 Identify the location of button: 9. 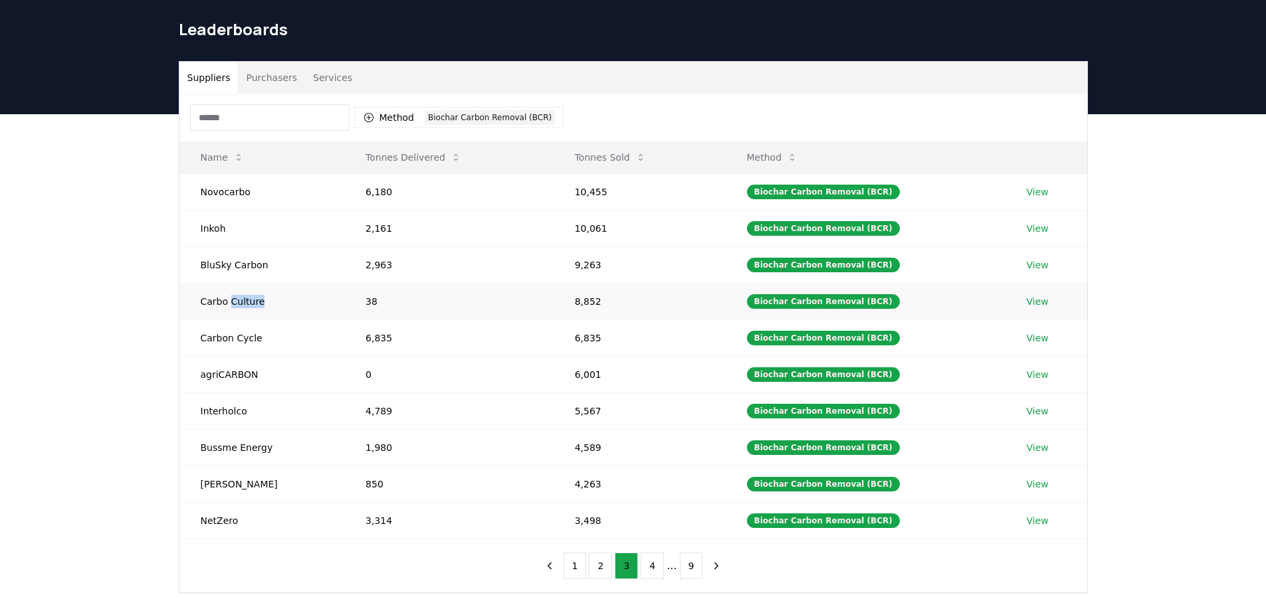
(691, 566).